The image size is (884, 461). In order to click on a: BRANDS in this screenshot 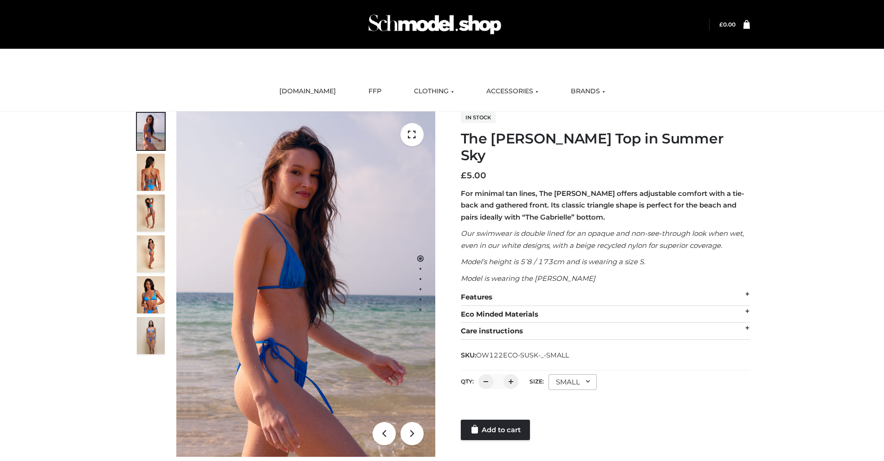, I will do `click(588, 91)`.